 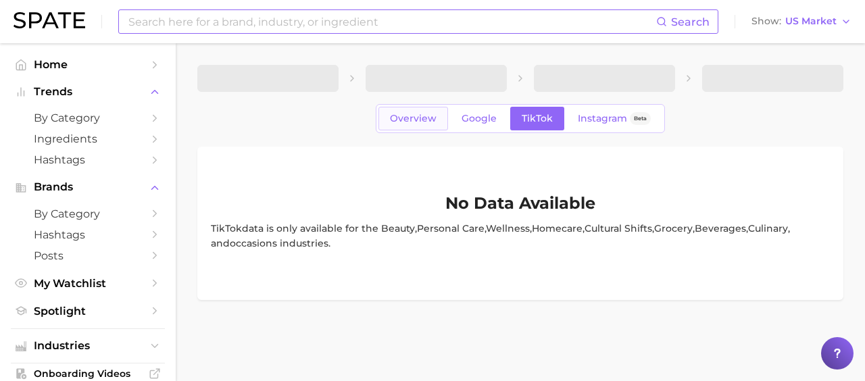 What do you see at coordinates (88, 187) in the screenshot?
I see `button: Brands` at bounding box center [88, 187].